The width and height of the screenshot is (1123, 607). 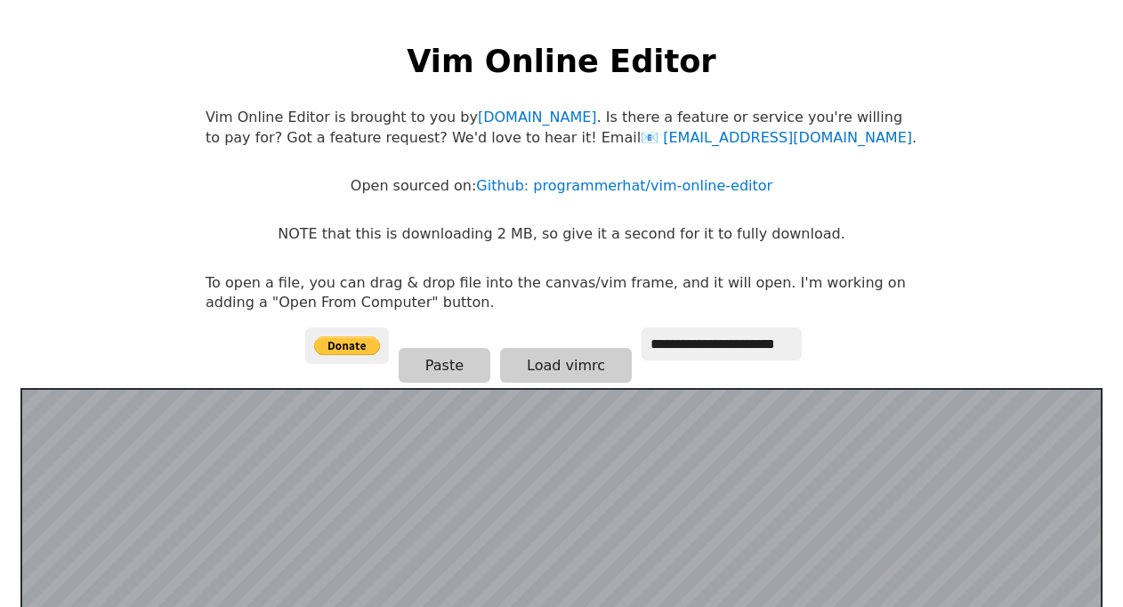 What do you see at coordinates (444, 365) in the screenshot?
I see `button: Paste` at bounding box center [444, 365].